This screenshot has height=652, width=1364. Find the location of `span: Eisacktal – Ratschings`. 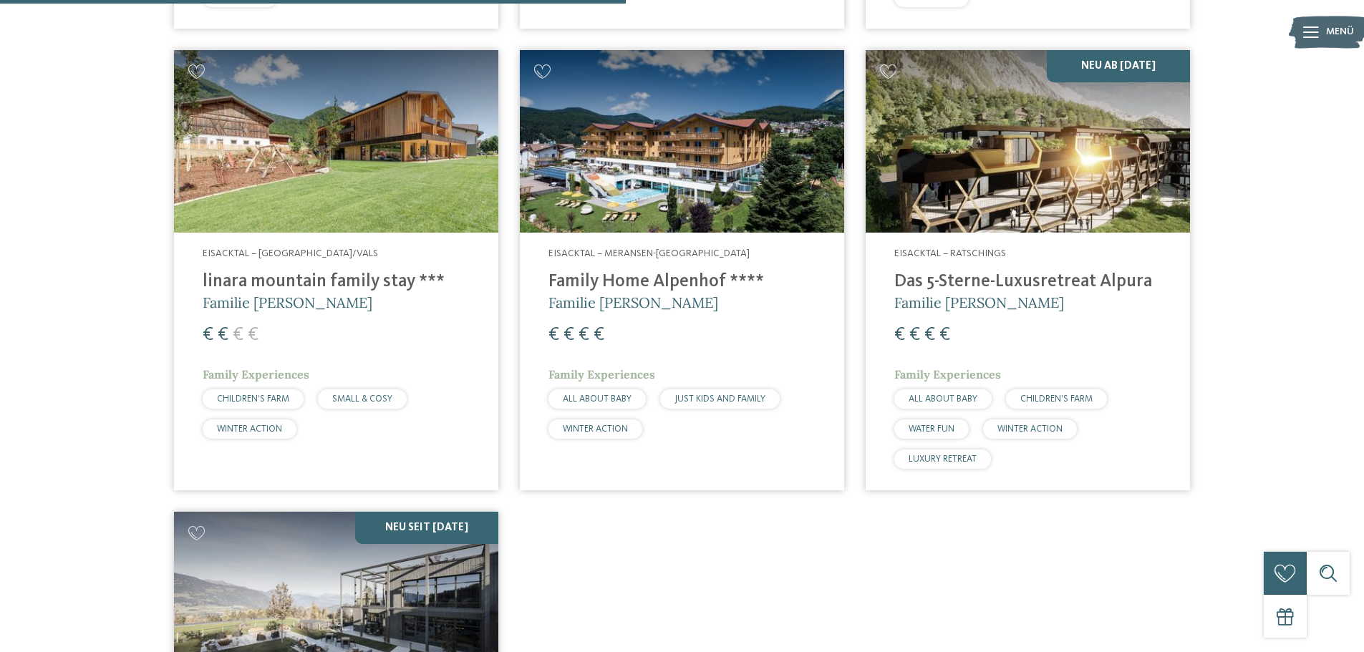

span: Eisacktal – Ratschings is located at coordinates (950, 253).